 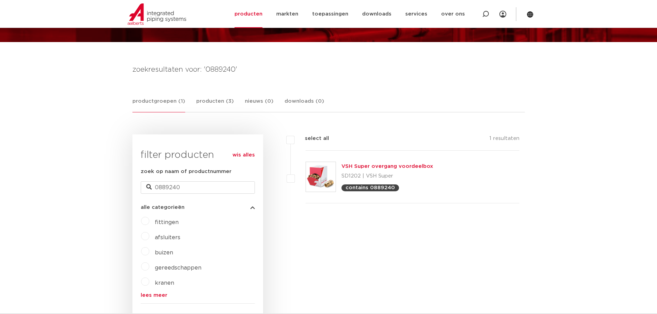 What do you see at coordinates (167, 223) in the screenshot?
I see `span: fittingen` at bounding box center [167, 223].